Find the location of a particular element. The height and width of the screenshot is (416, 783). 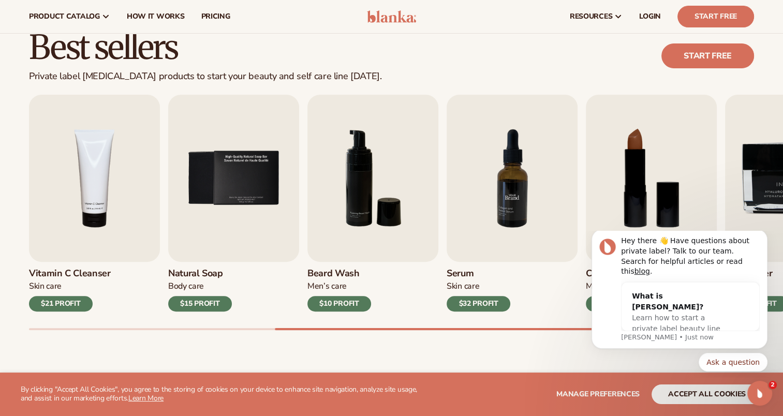

span: pricing is located at coordinates (215, 17).